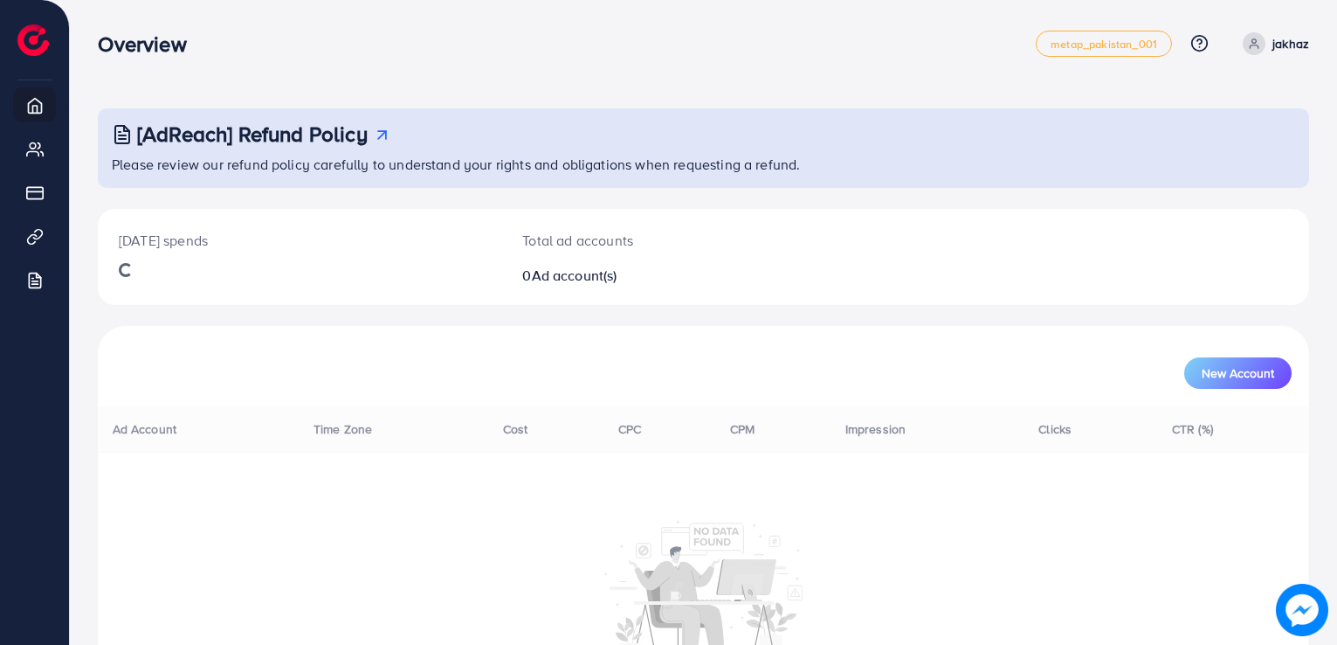 Image resolution: width=1337 pixels, height=645 pixels. I want to click on span: Ad account(s), so click(575, 275).